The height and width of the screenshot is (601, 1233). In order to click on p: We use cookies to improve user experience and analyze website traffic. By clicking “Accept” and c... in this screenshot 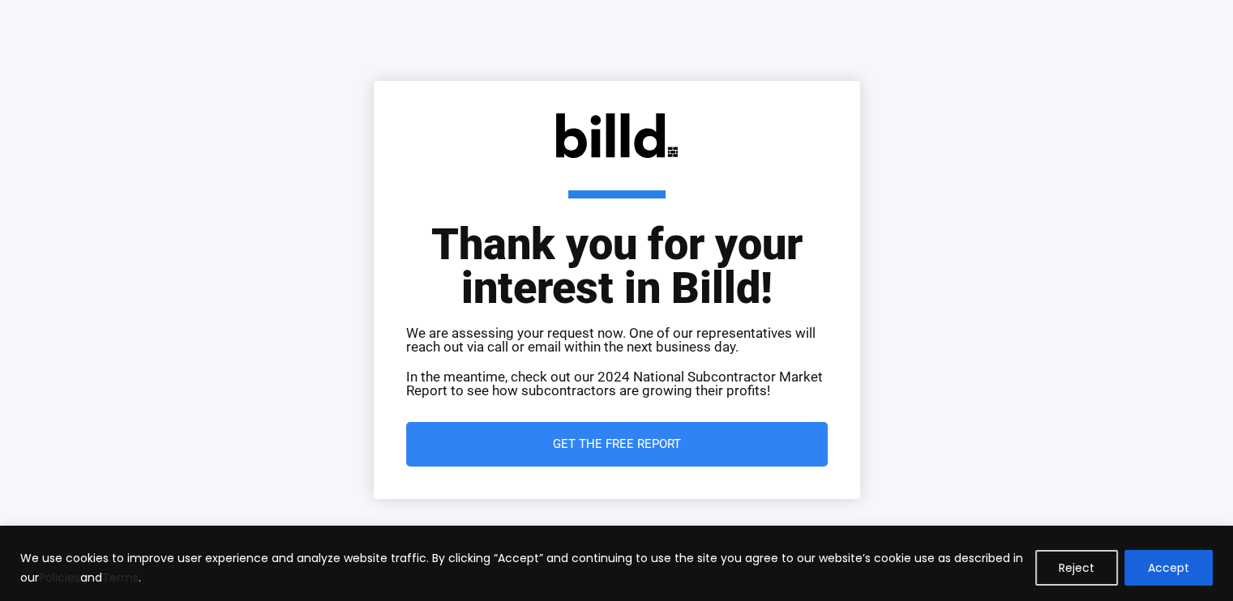, I will do `click(521, 568)`.